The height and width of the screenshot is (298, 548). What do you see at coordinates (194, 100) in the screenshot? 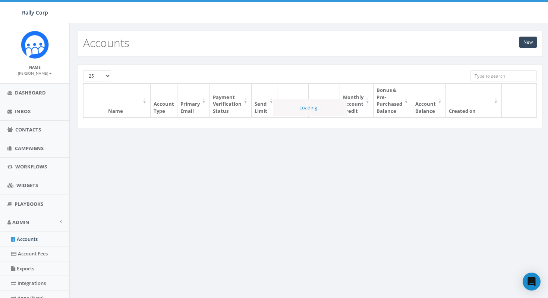
I see `th: Primary Email` at bounding box center [194, 100].